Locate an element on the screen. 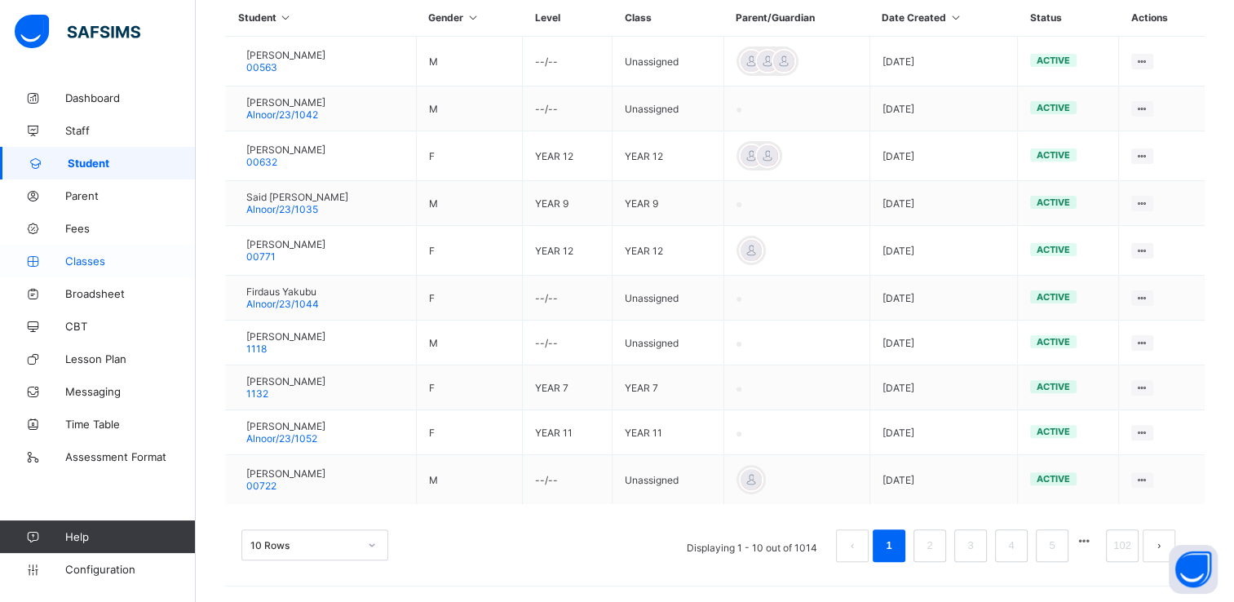 The width and height of the screenshot is (1234, 602). td: YEAR 7 is located at coordinates (568, 387).